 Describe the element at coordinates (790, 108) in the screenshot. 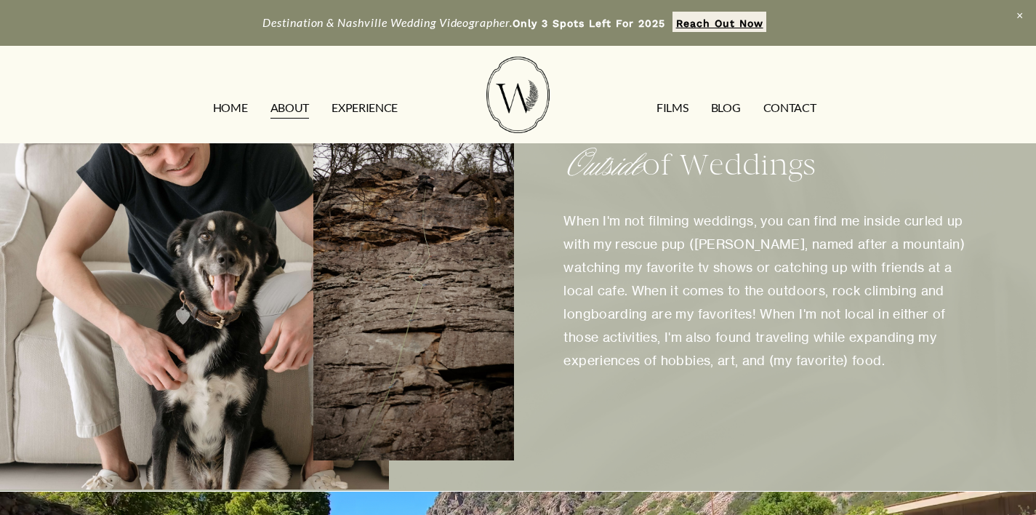

I see `a: CONTACT` at that location.